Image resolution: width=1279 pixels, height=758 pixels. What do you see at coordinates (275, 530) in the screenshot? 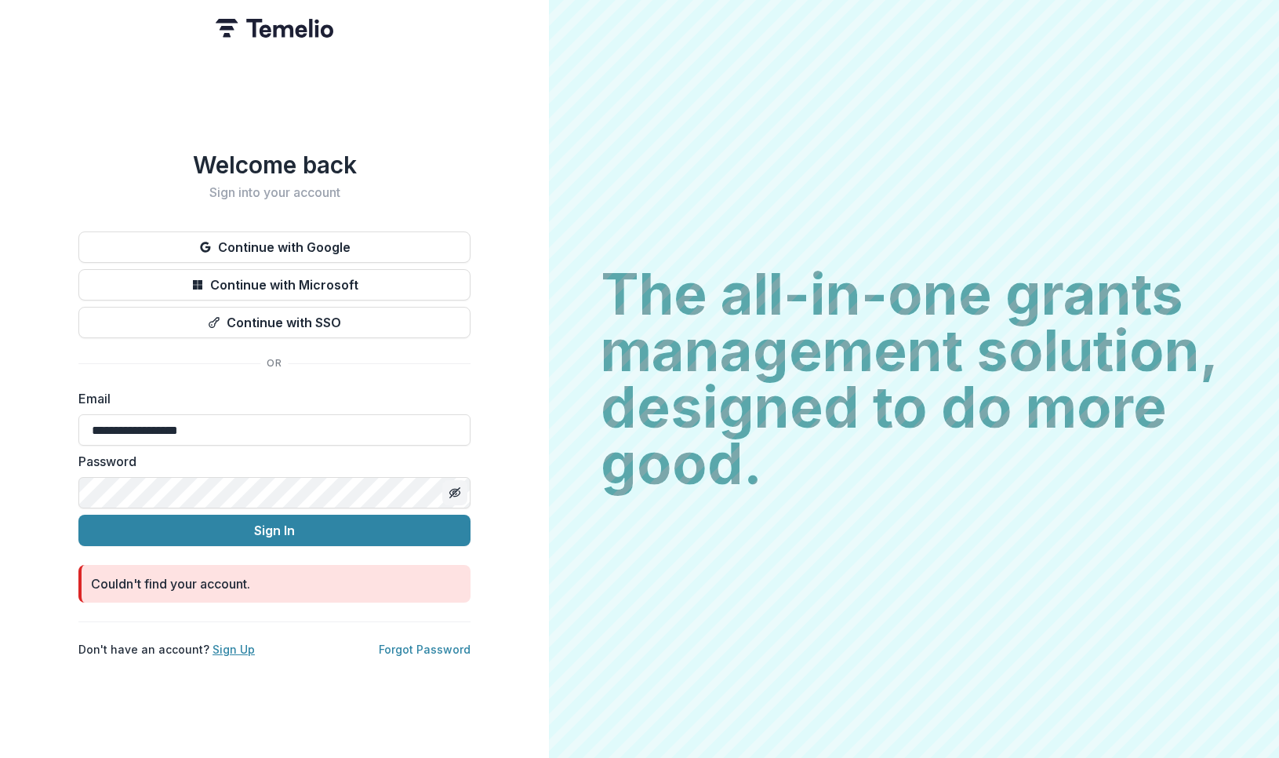
I see `button: Sign In` at bounding box center [275, 530].